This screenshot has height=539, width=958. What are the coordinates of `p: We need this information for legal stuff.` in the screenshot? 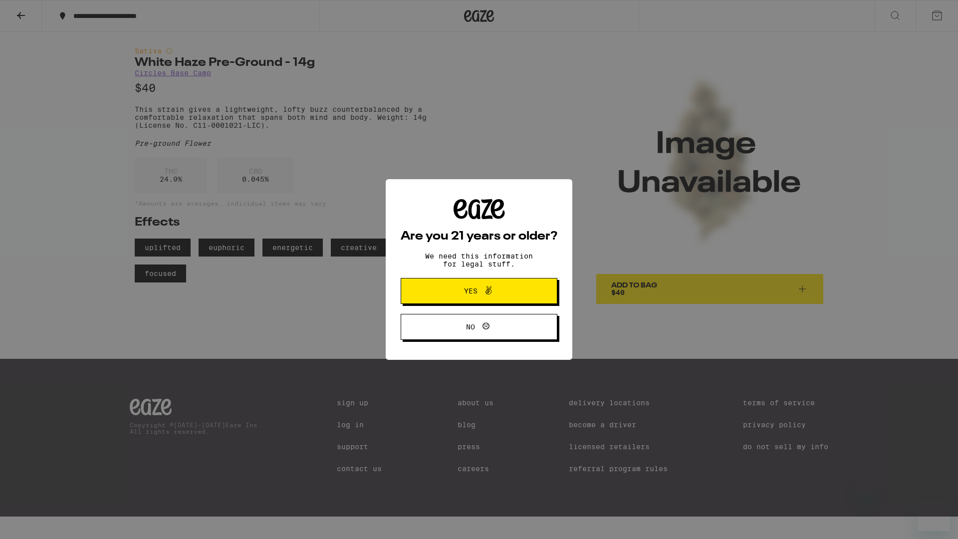 It's located at (479, 260).